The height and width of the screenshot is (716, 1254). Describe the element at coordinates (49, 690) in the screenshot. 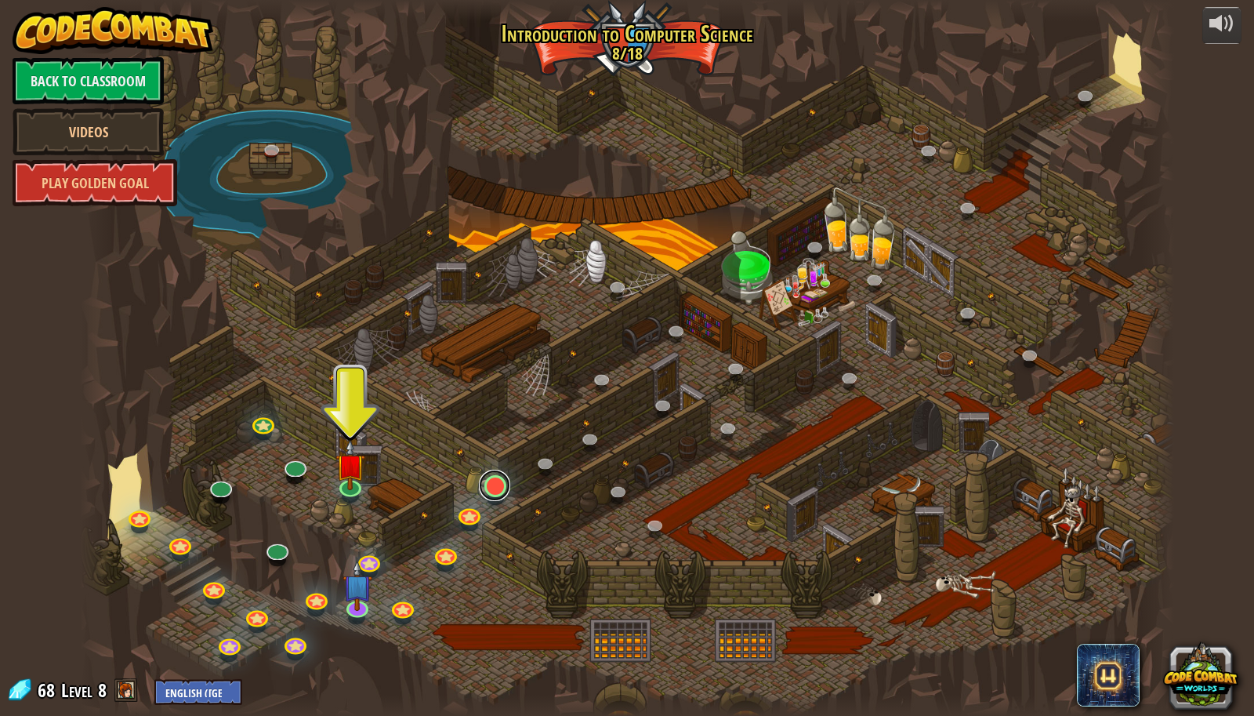

I see `span: 68` at that location.